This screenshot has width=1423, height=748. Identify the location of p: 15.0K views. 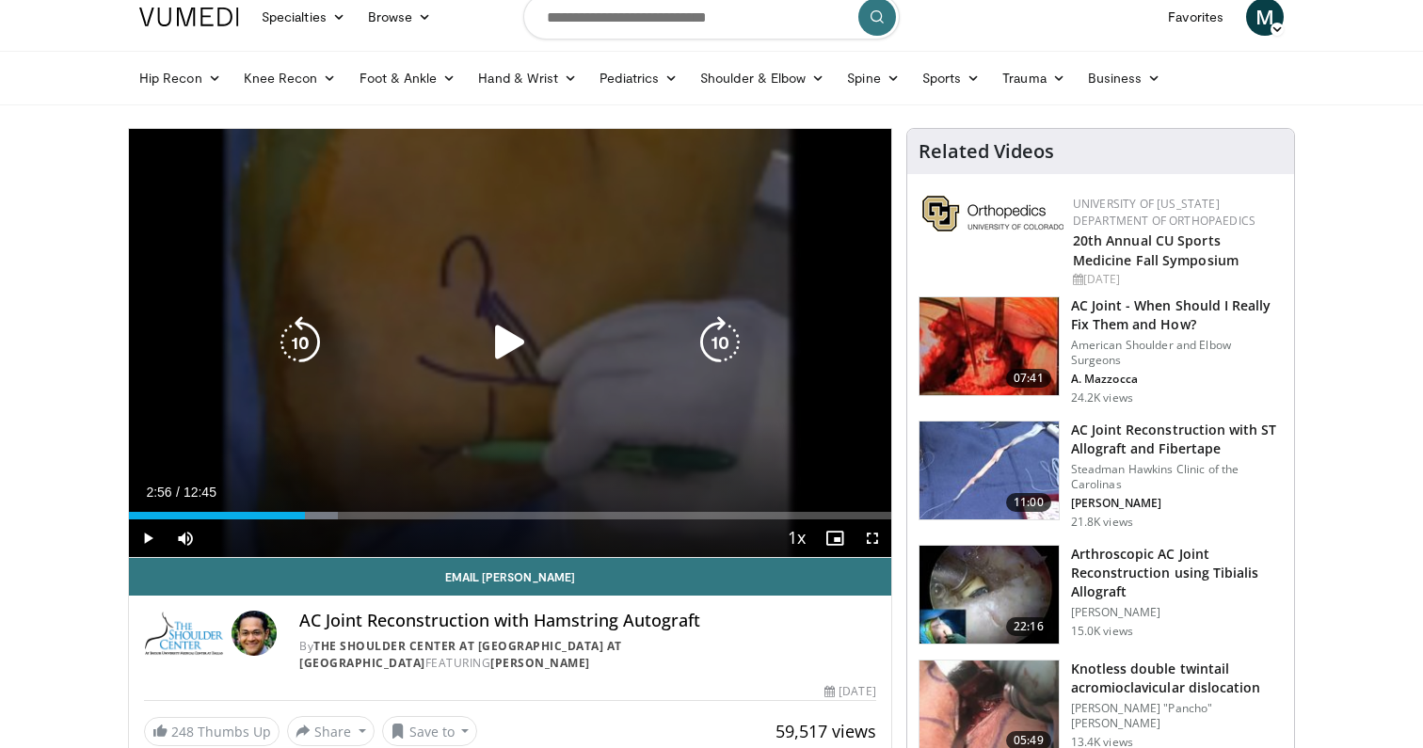
(1102, 632).